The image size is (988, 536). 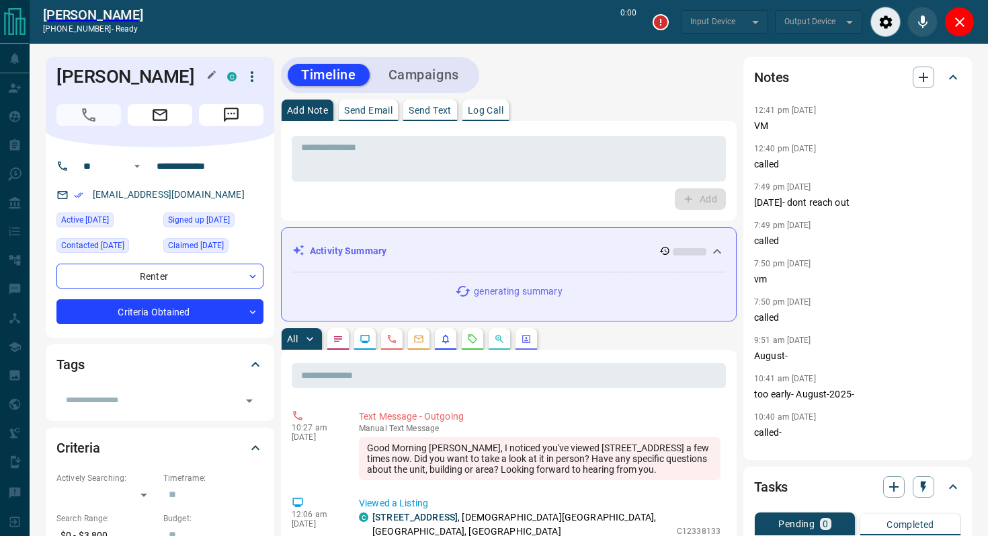 I want to click on p: Budget:, so click(x=213, y=518).